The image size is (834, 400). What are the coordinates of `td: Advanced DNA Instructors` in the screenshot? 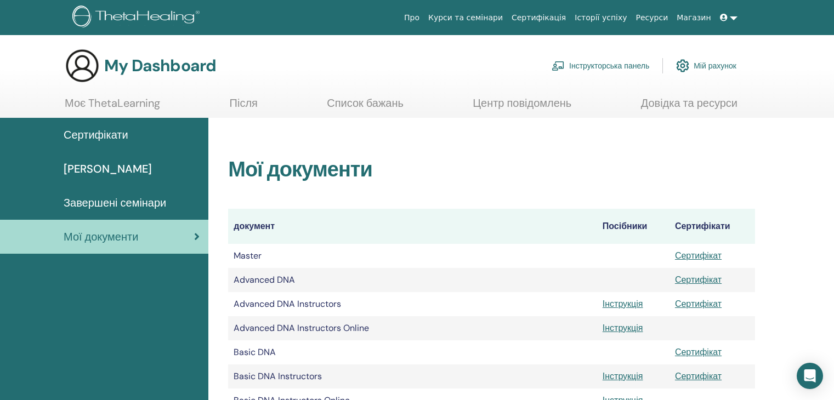 It's located at (412, 304).